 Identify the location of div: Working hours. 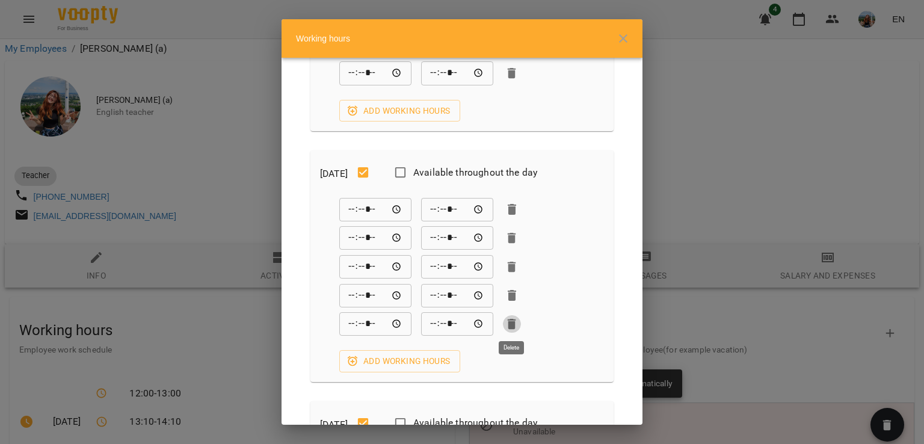
(462, 38).